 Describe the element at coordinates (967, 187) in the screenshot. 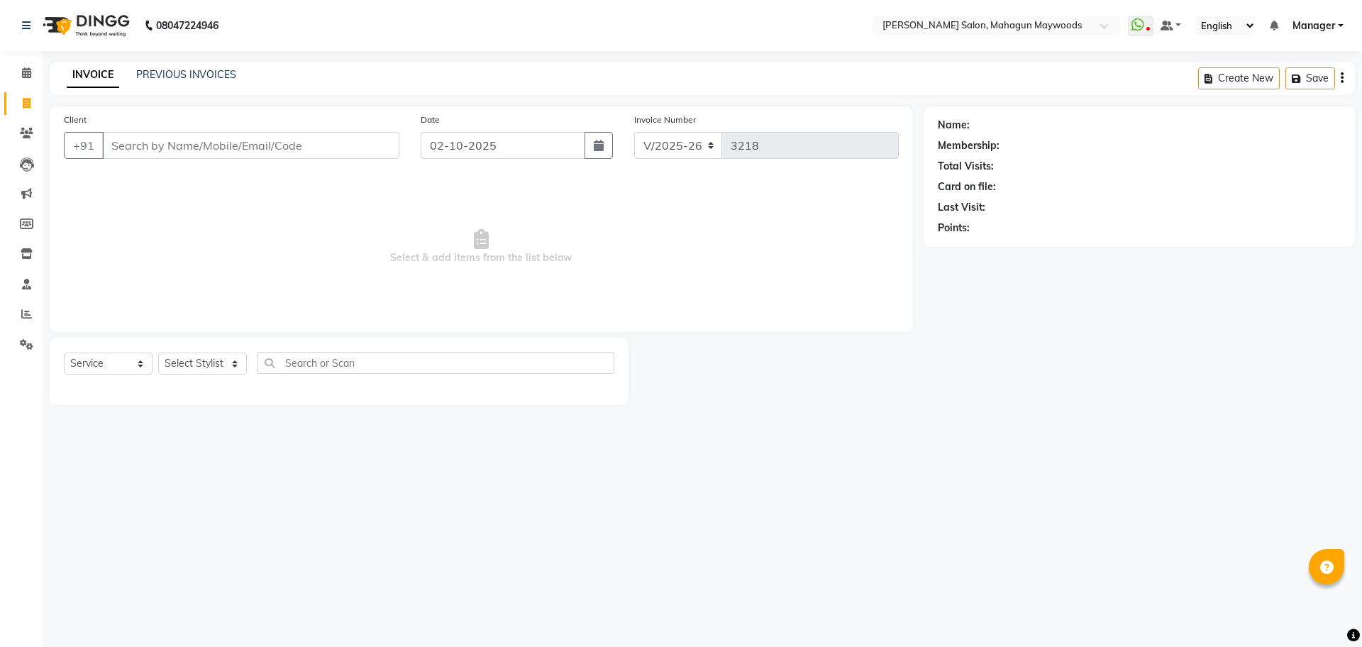

I see `div: Card on file:` at that location.